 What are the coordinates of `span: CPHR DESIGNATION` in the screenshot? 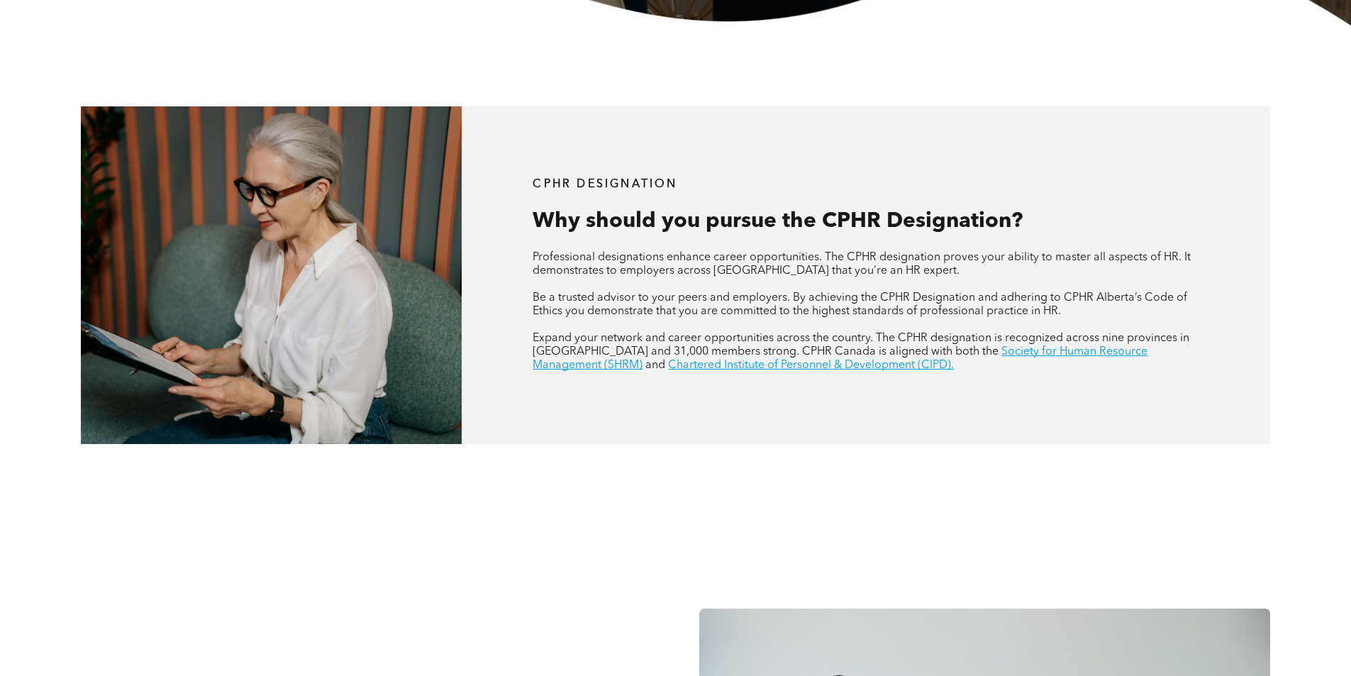 It's located at (605, 184).